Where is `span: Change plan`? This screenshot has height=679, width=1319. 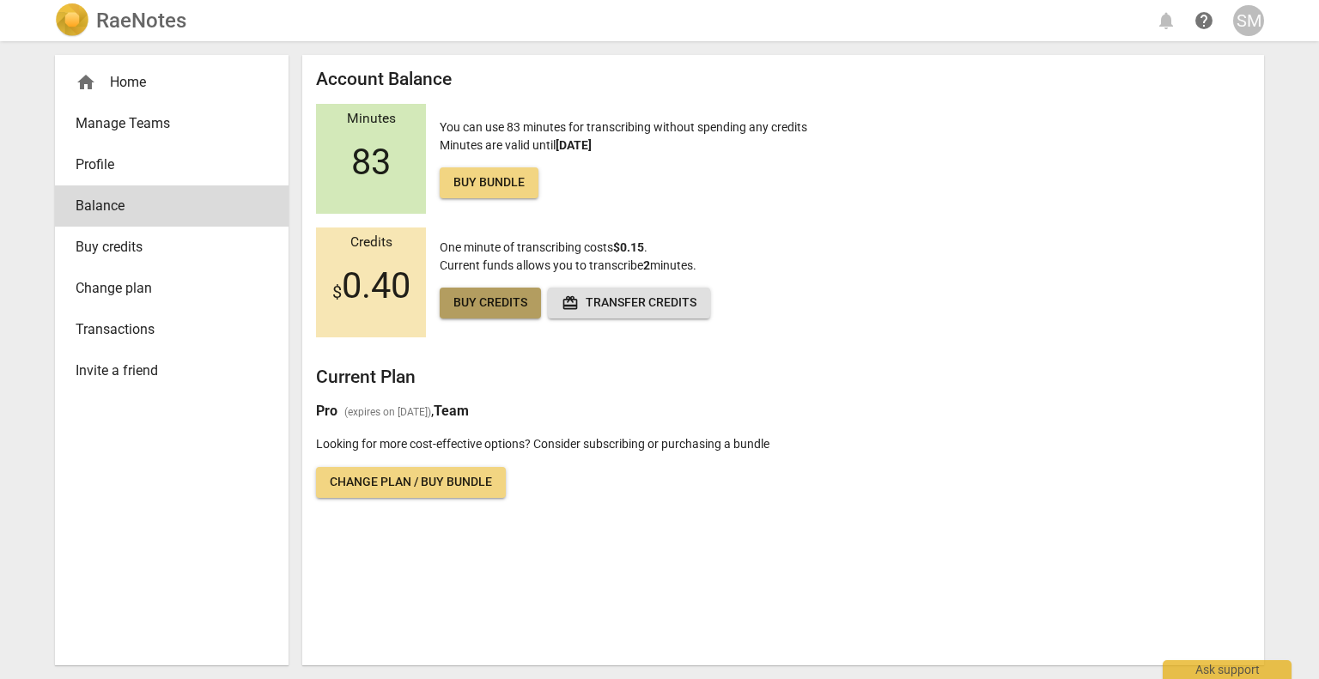
span: Change plan is located at coordinates (165, 288).